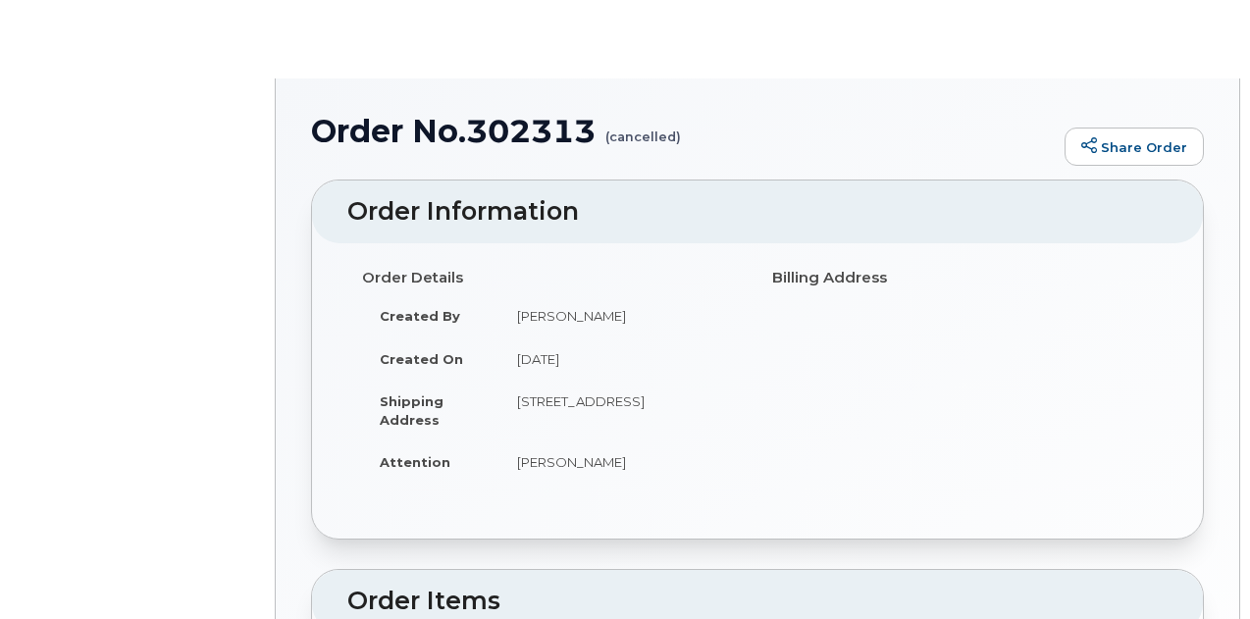  What do you see at coordinates (420, 316) in the screenshot?
I see `strong: Created By` at bounding box center [420, 316].